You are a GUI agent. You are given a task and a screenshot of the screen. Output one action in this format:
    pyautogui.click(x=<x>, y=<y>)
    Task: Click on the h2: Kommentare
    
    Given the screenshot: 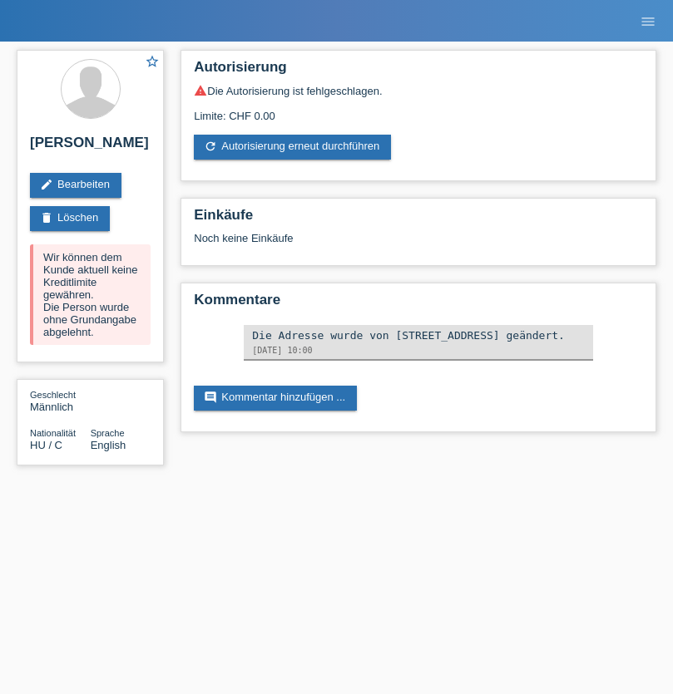 What is the action you would take?
    pyautogui.click(x=418, y=304)
    